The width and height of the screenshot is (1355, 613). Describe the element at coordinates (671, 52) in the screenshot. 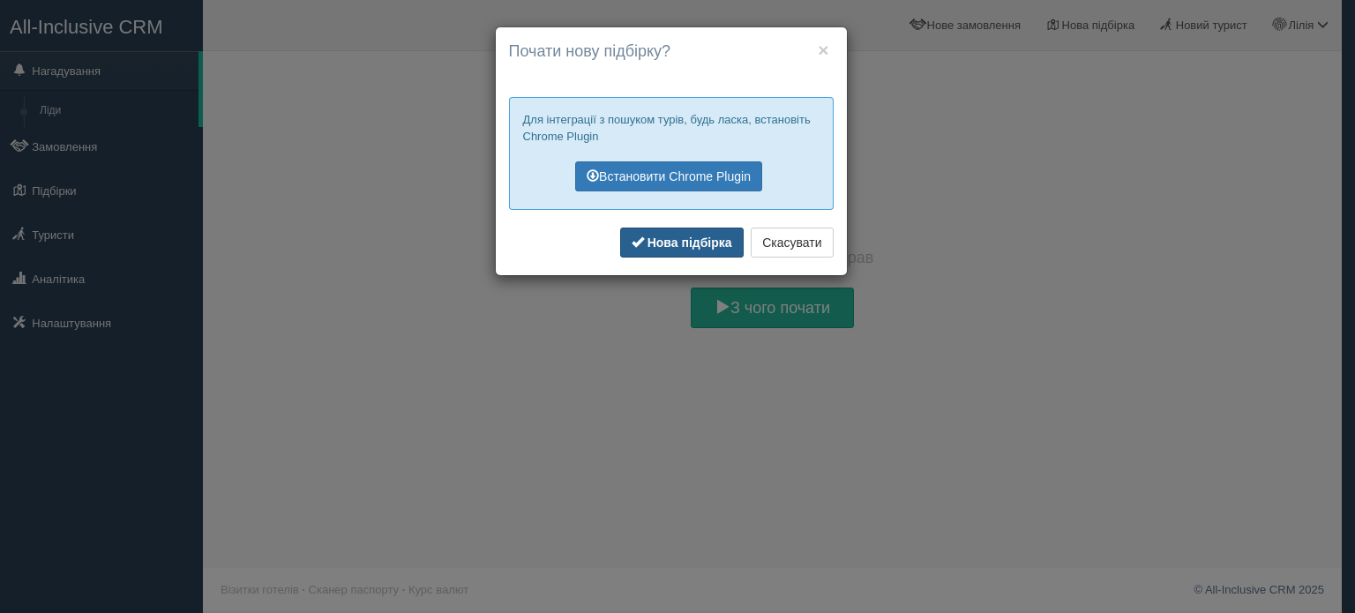

I see `h4: Почати нову підбірку?` at that location.